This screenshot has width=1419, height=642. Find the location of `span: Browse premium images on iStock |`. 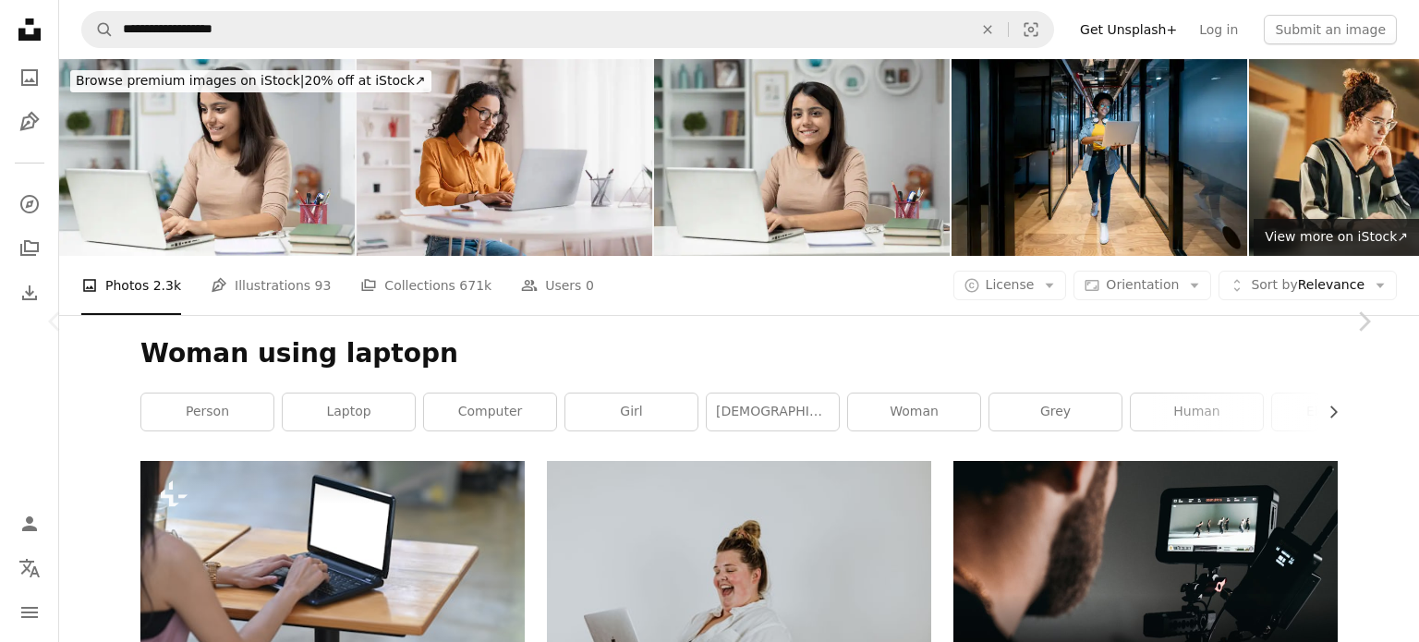

span: Browse premium images on iStock | is located at coordinates (189, 80).